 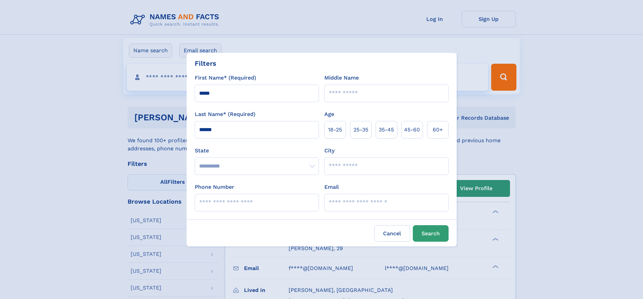 I want to click on span: 45‑60, so click(x=411, y=130).